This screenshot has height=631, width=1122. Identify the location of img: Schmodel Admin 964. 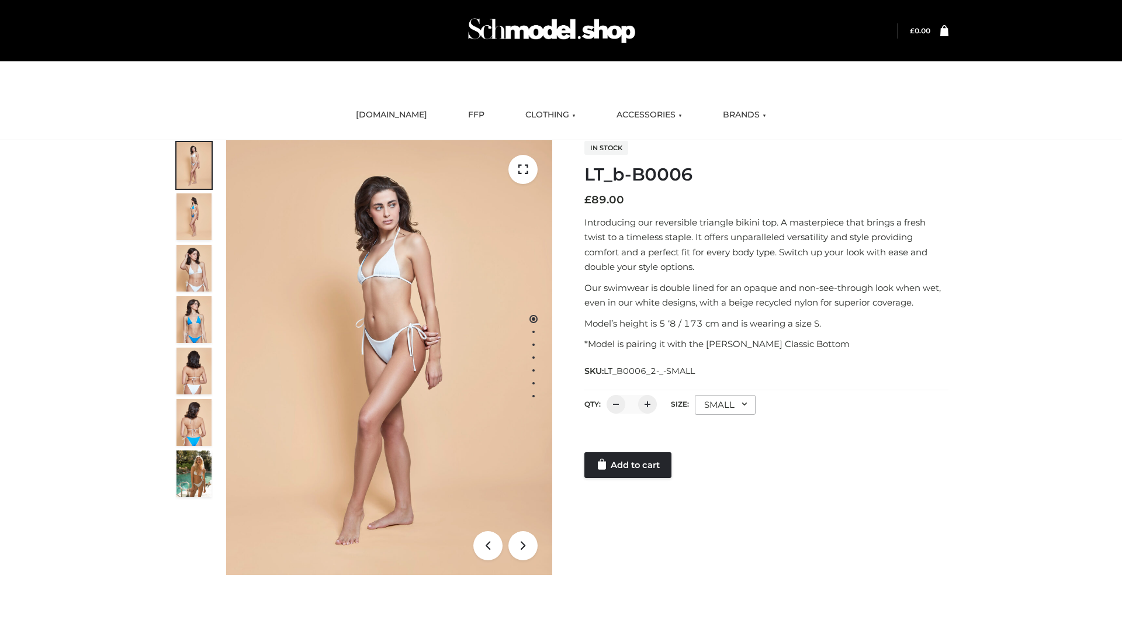
(552, 30).